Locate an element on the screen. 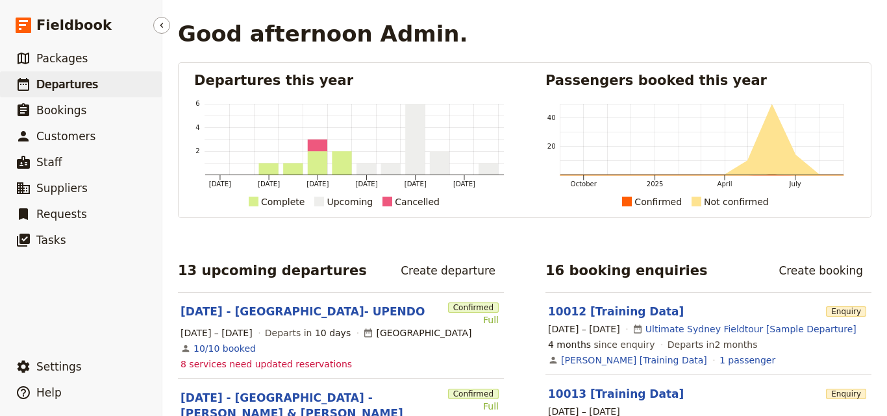 The width and height of the screenshot is (887, 416). button: Hide menu is located at coordinates (162, 25).